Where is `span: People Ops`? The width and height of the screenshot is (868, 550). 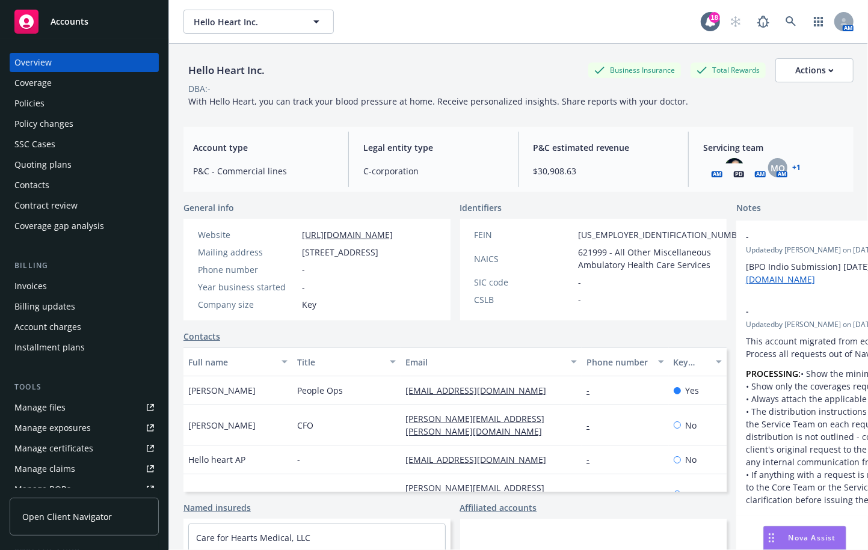
span: People Ops is located at coordinates (320, 390).